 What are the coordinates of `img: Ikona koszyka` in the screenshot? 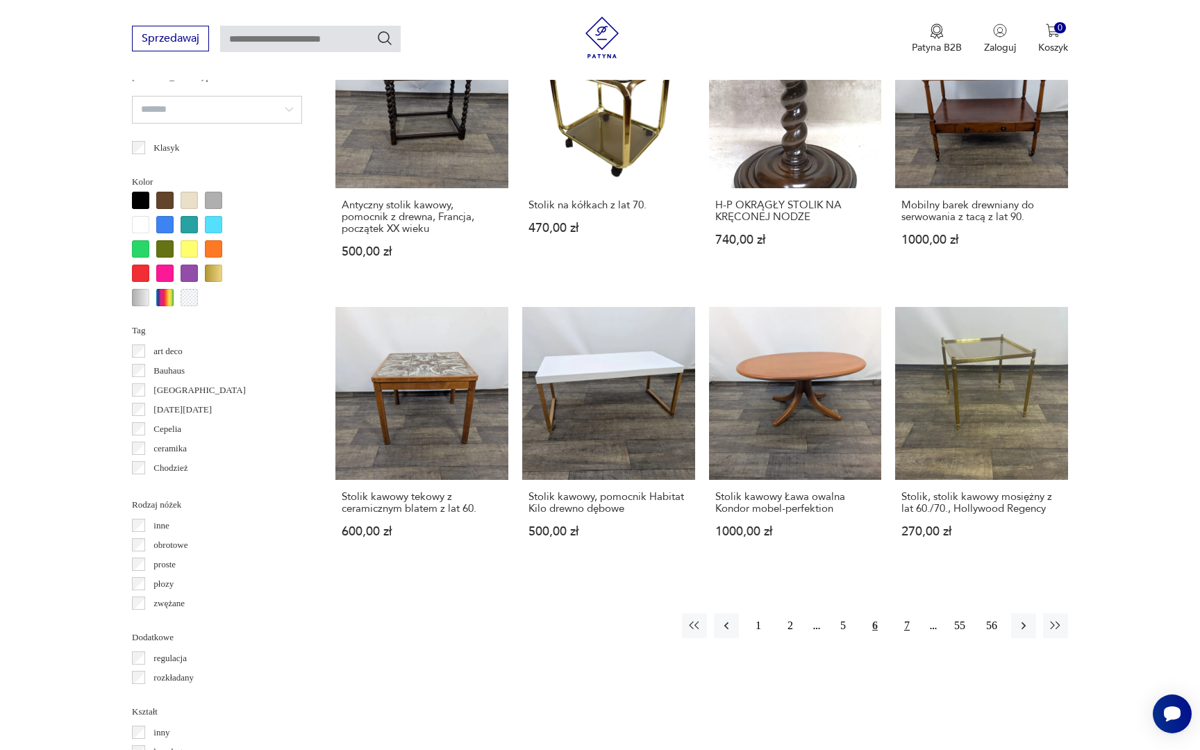 It's located at (1053, 31).